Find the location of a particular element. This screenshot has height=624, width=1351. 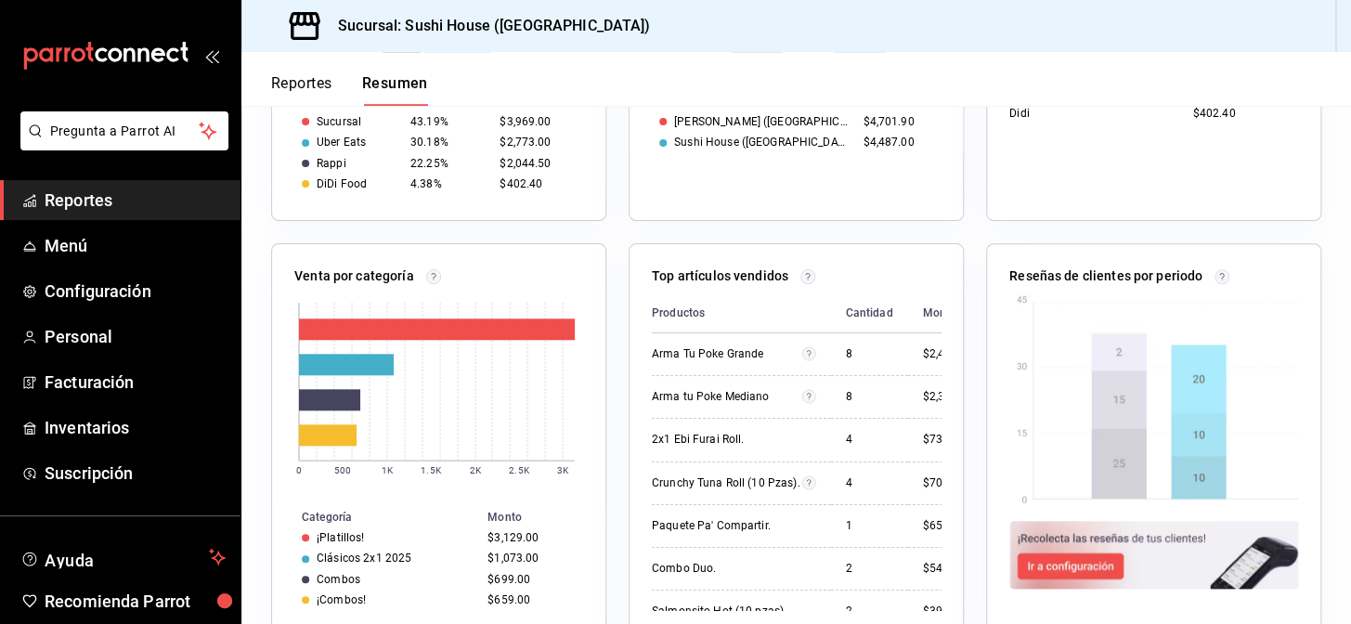

span: Suscripción is located at coordinates (135, 473).